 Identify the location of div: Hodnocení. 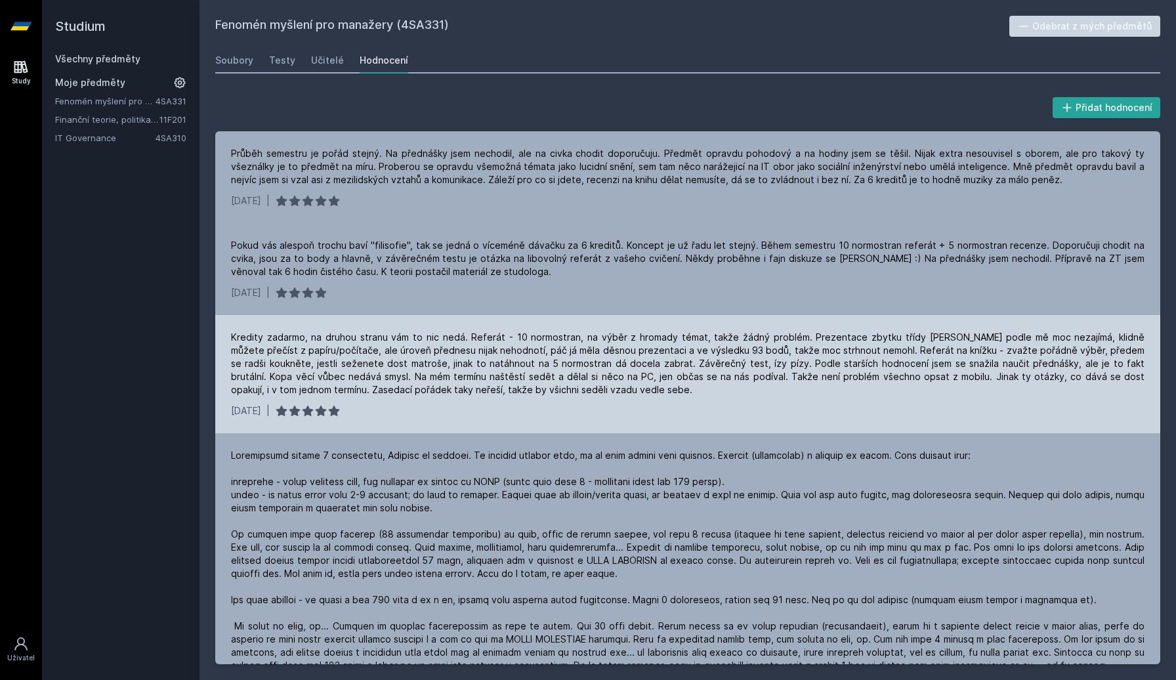
(384, 60).